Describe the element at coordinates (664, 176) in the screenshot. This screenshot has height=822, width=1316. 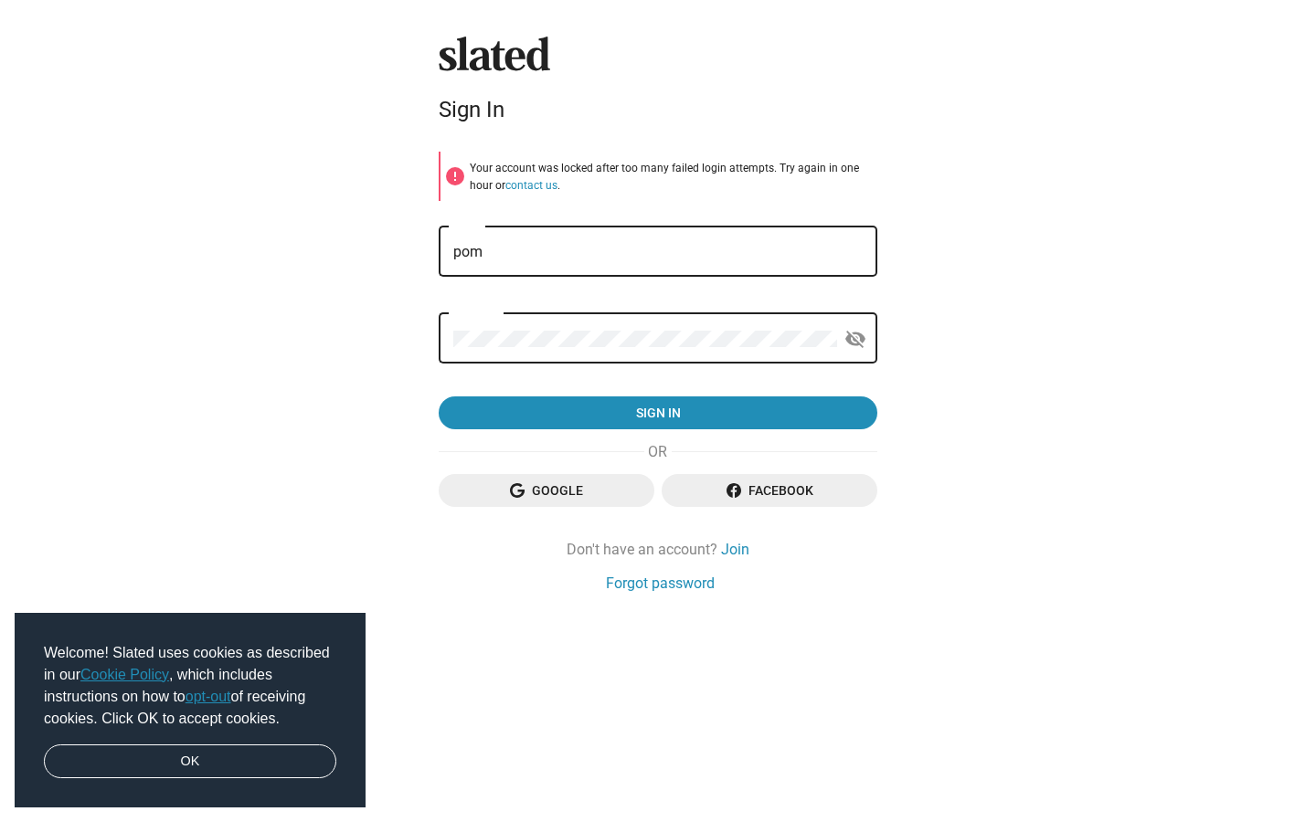
I see `span: Your account was locked after too many failed login attempts. Try again in one hour or .` at that location.